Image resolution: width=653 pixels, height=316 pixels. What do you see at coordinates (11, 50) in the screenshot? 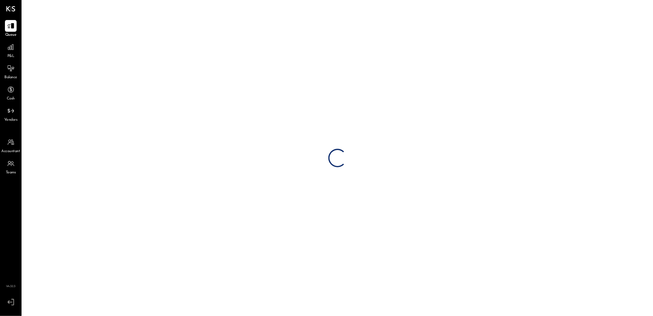
I see `a: P&L` at bounding box center [11, 50].